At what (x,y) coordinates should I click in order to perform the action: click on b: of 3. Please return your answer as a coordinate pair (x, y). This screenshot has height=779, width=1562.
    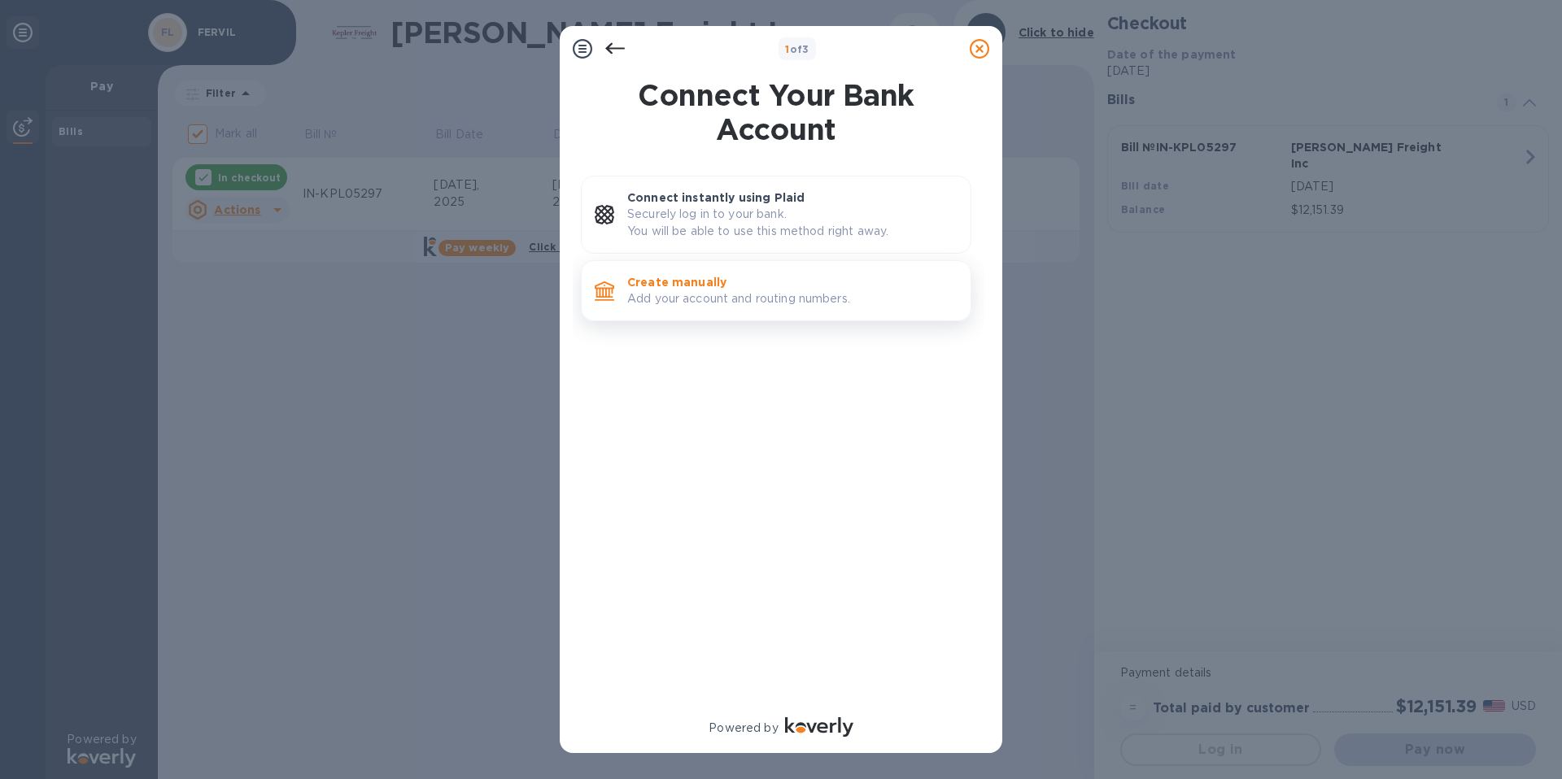
    Looking at the image, I should click on (797, 49).